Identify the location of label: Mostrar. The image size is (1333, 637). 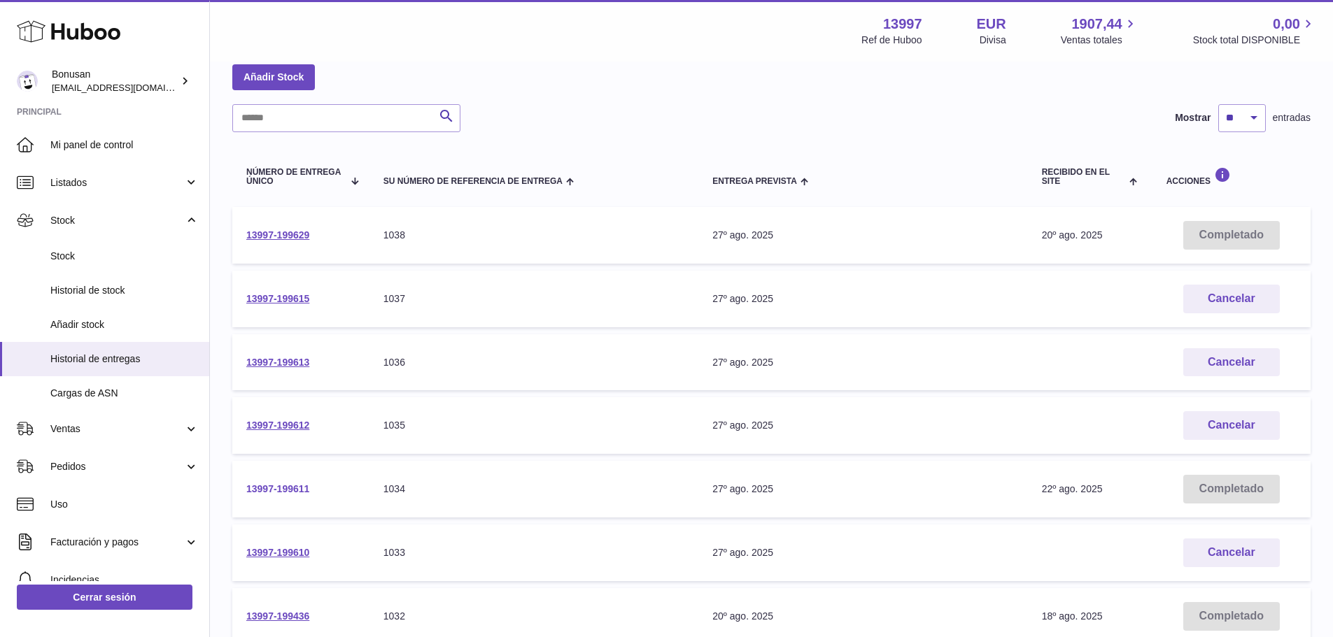
(1192, 118).